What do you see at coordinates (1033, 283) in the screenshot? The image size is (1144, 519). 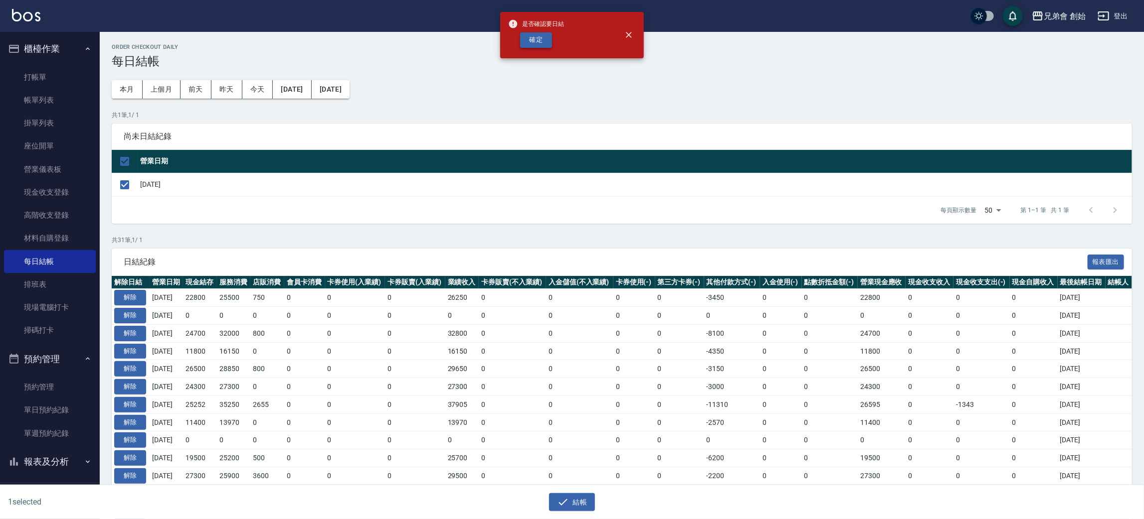 I see `th: 現金自購收入` at bounding box center [1033, 283].